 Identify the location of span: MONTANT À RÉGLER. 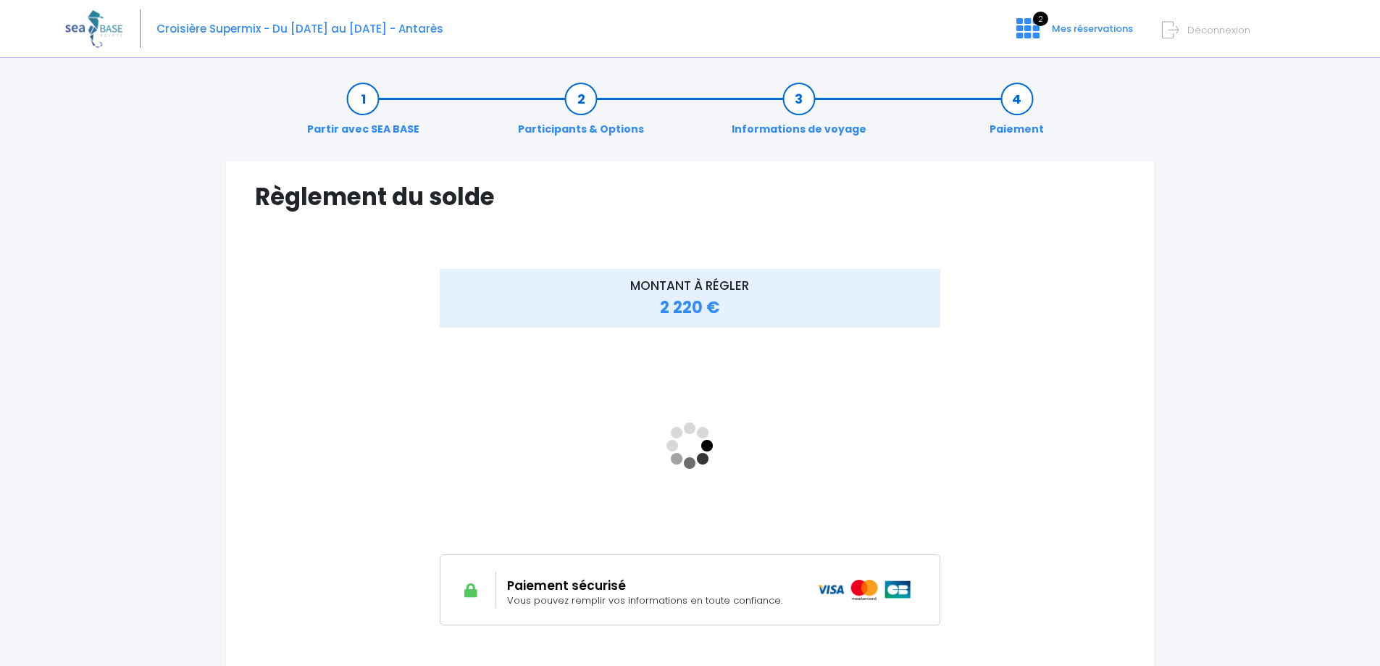
(689, 285).